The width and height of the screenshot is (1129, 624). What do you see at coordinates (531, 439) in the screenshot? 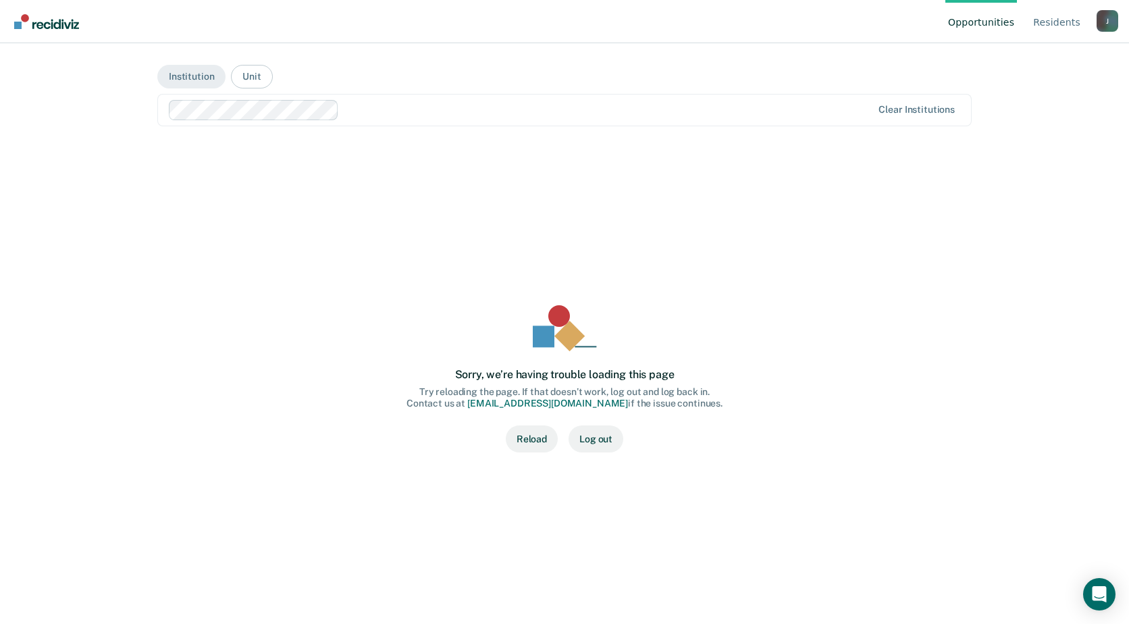
I see `button: Reload` at bounding box center [531, 439].